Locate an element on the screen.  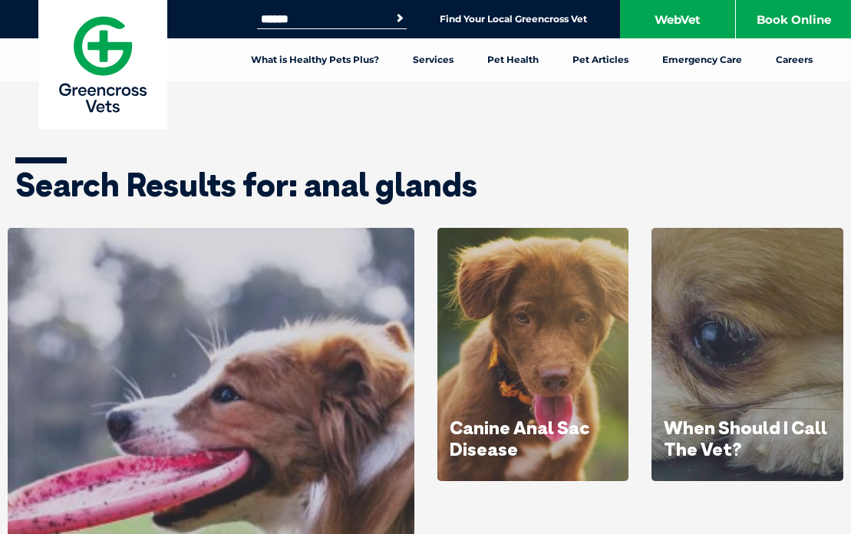
button: Search is located at coordinates (400, 18).